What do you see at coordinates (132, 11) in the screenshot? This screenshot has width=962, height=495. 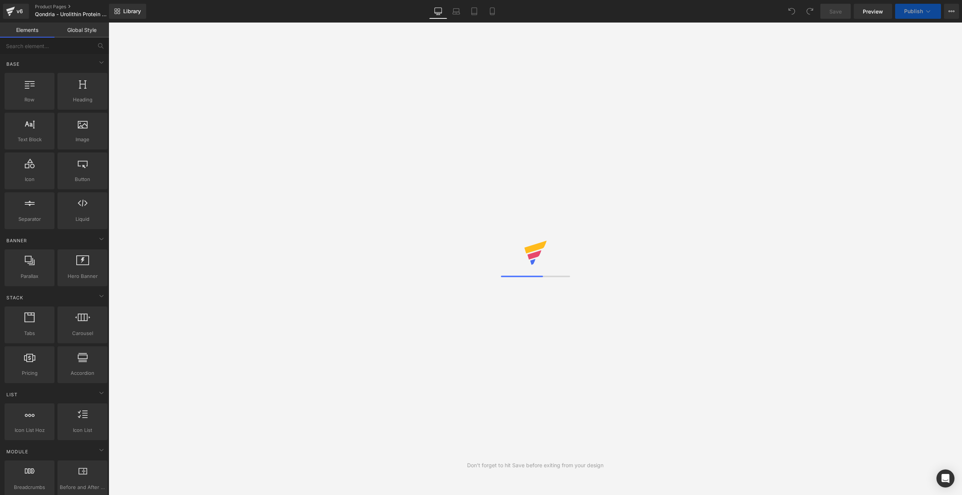 I see `span: Library` at bounding box center [132, 11].